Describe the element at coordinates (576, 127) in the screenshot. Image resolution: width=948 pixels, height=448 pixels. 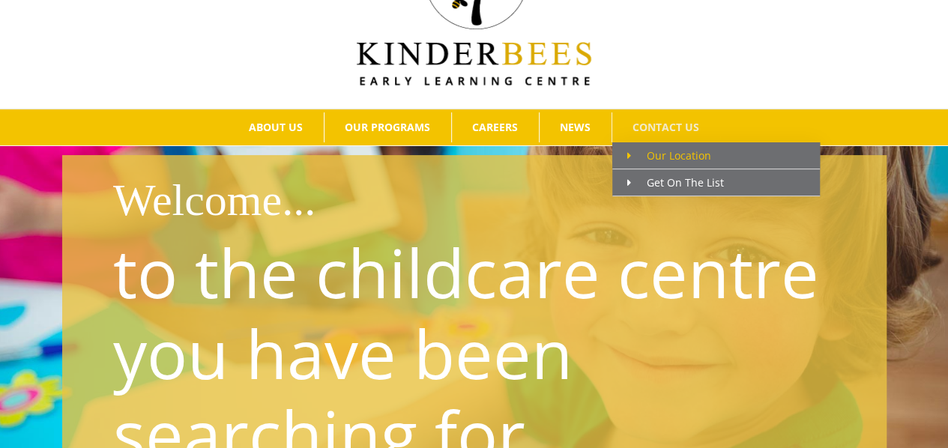
I see `a: NEWS` at that location.